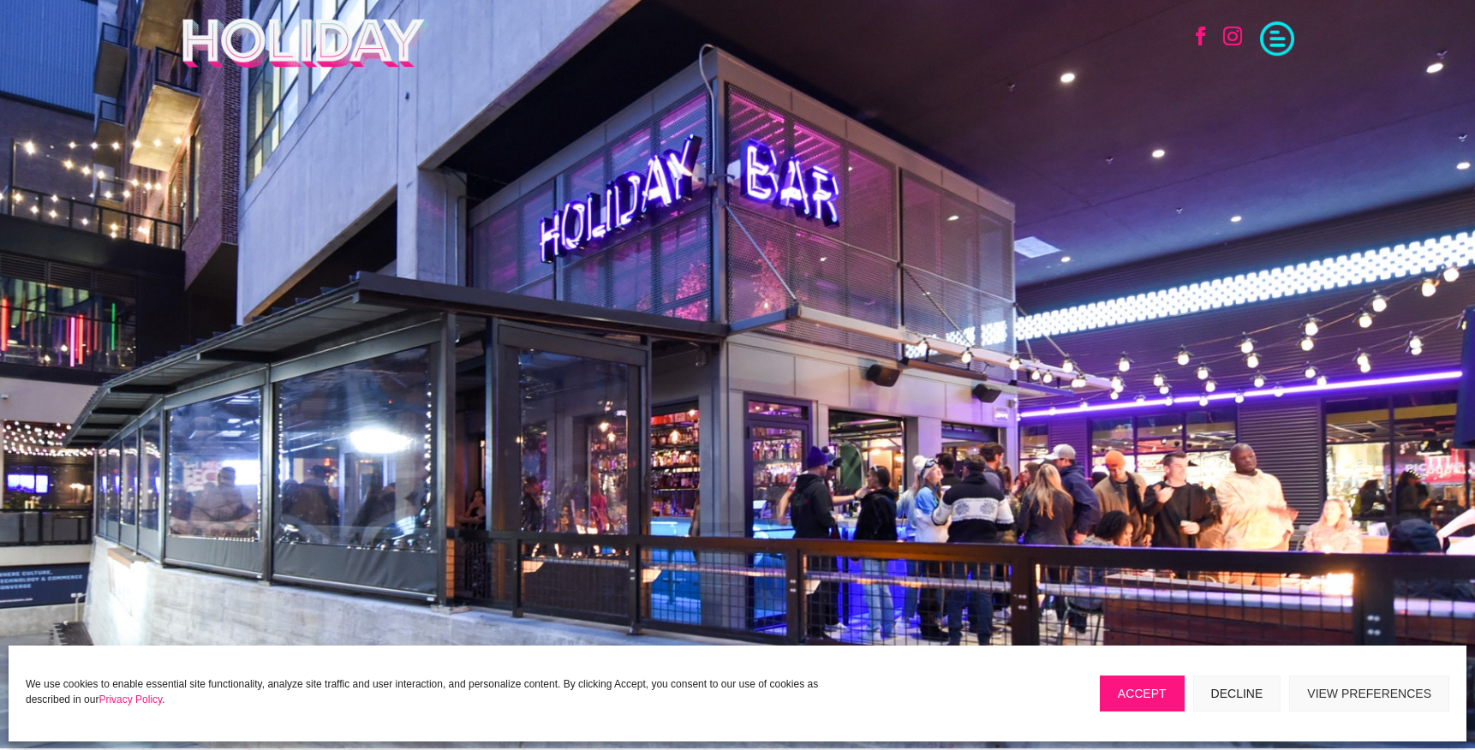 The width and height of the screenshot is (1475, 750). Describe the element at coordinates (305, 43) in the screenshot. I see `img: Holiday` at that location.